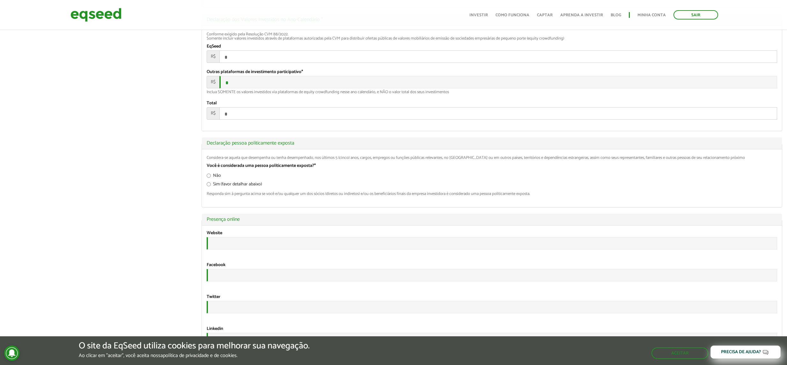 The height and width of the screenshot is (365, 787). What do you see at coordinates (194, 355) in the screenshot?
I see `p: Ao clicar em "aceitar", você aceita nossa .` at bounding box center [194, 355].